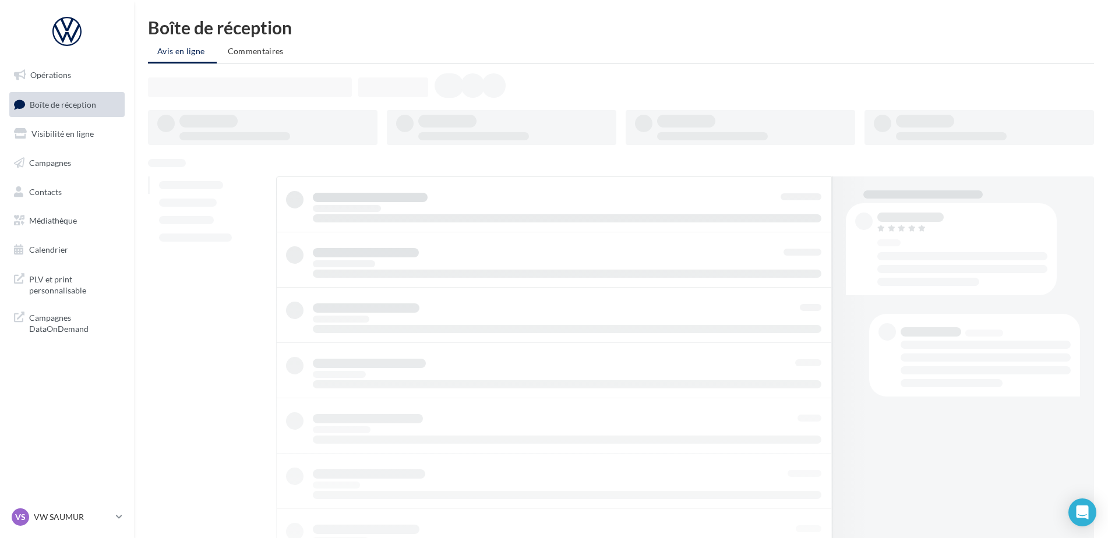 The width and height of the screenshot is (1108, 538). Describe the element at coordinates (67, 322) in the screenshot. I see `a: Campagnes DataOnDemand` at that location.